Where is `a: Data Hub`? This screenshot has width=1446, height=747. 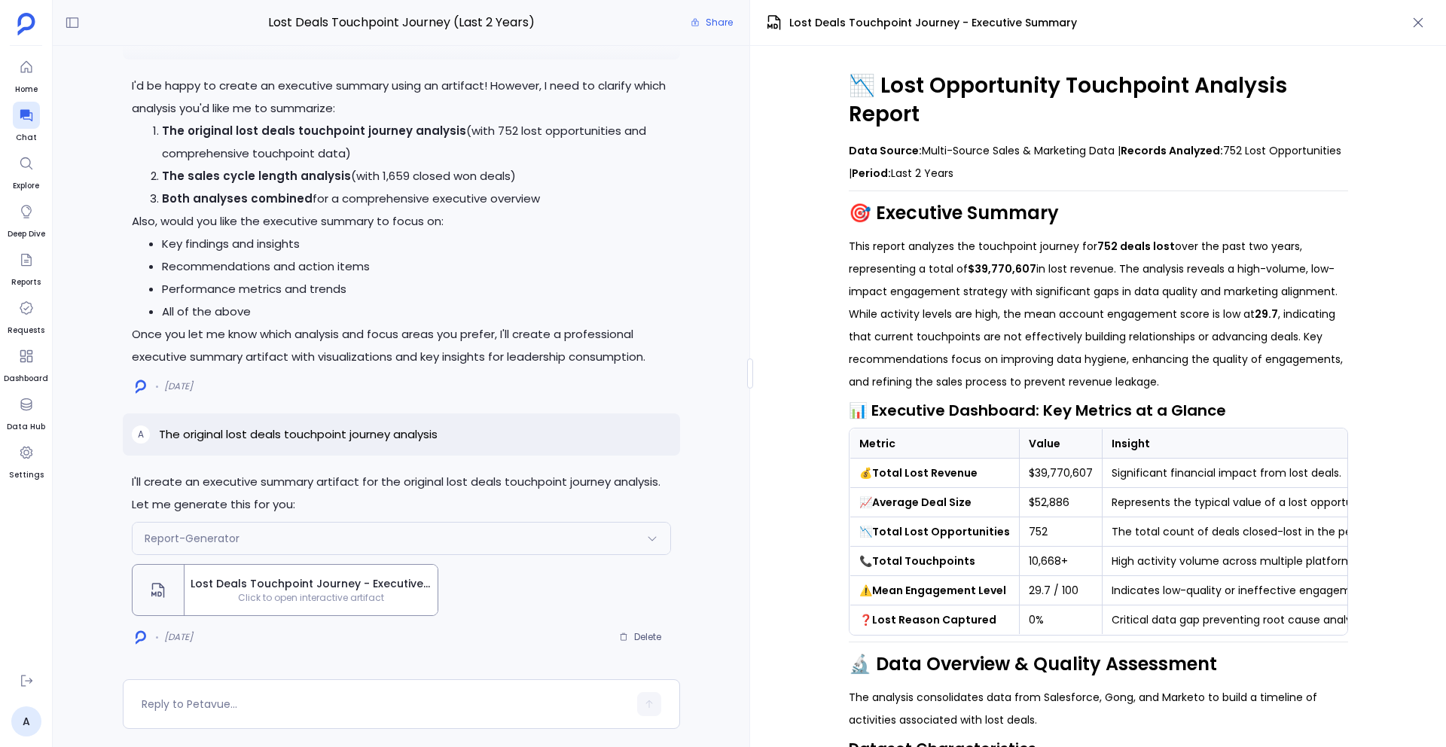
a: Data Hub is located at coordinates (26, 412).